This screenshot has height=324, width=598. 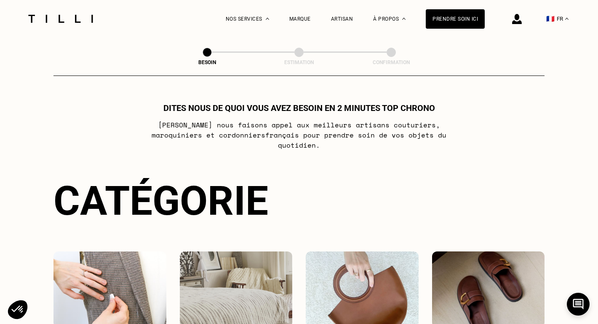 I want to click on div: Marque, so click(x=300, y=19).